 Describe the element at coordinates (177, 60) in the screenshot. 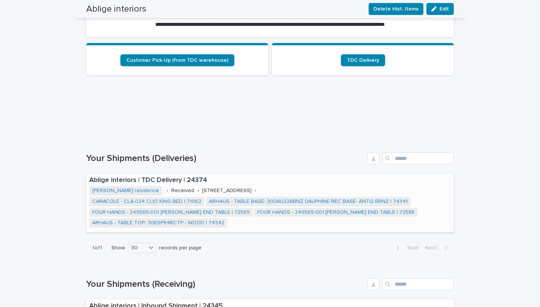

I see `span: Customer Pick-Up (from TDC warehouse)` at that location.